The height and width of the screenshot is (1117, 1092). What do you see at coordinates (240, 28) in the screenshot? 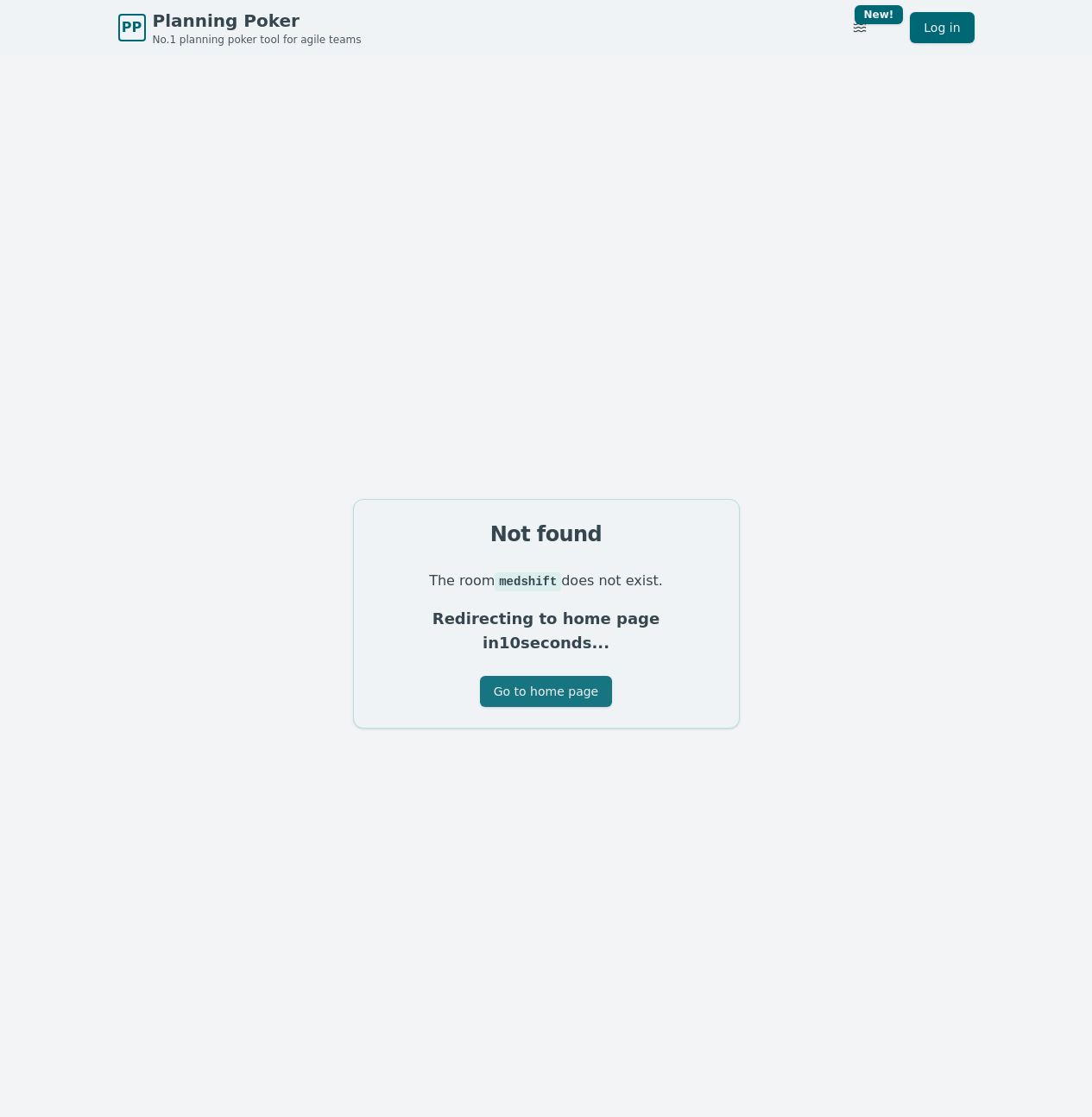
I see `a: PPPlanning PokerNo.1 planning poker tool for agile teams` at bounding box center [240, 28].